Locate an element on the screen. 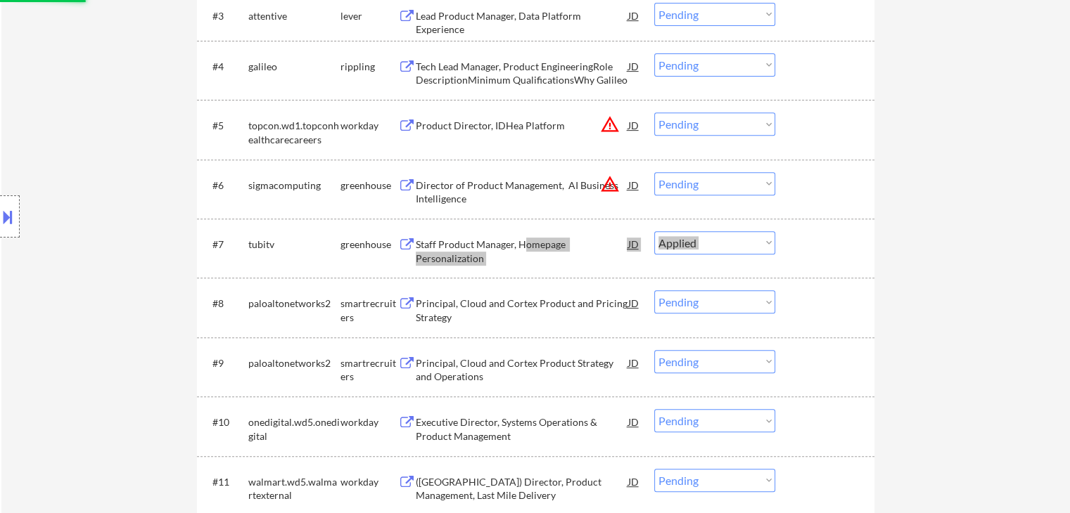 This screenshot has height=513, width=1070. div: Executive Director, Systems Operations & Product Management is located at coordinates (522, 429).